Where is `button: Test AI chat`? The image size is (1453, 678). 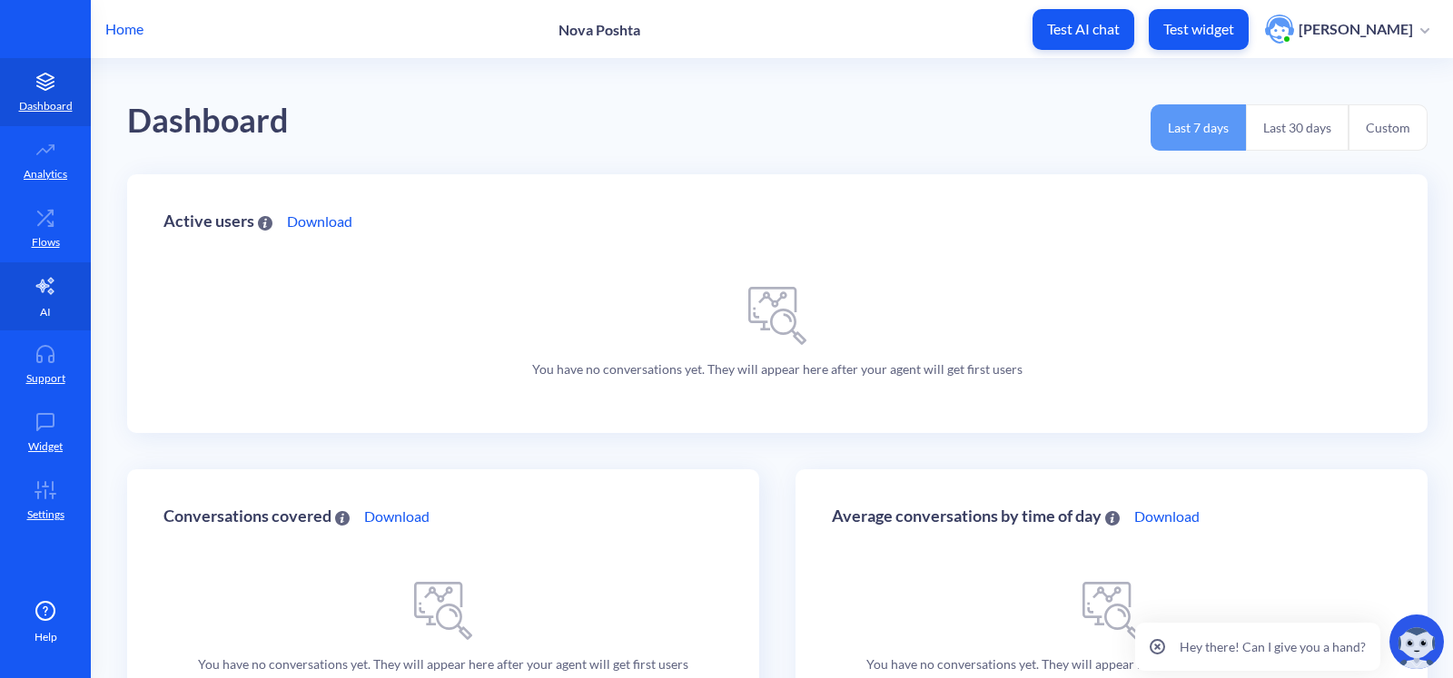
button: Test AI chat is located at coordinates (1083, 29).